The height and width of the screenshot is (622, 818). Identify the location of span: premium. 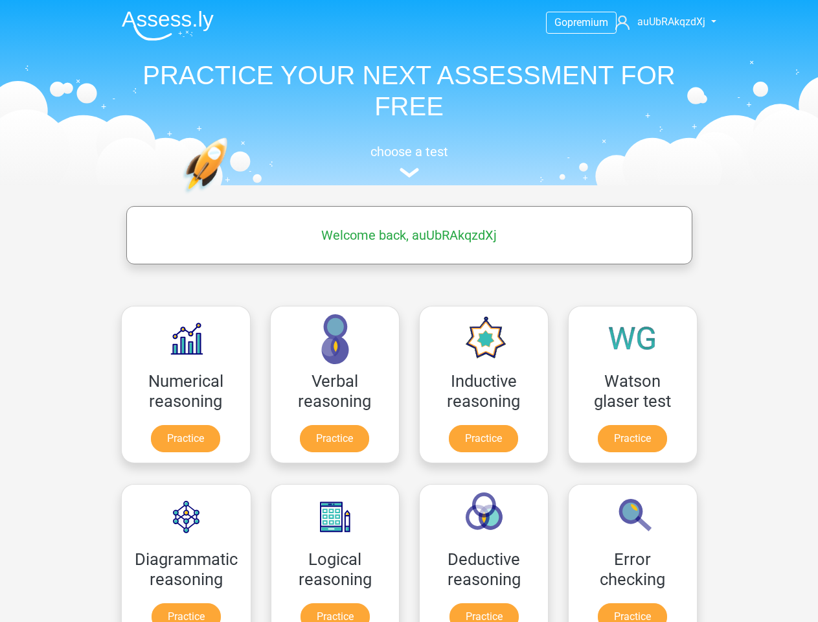
(587, 22).